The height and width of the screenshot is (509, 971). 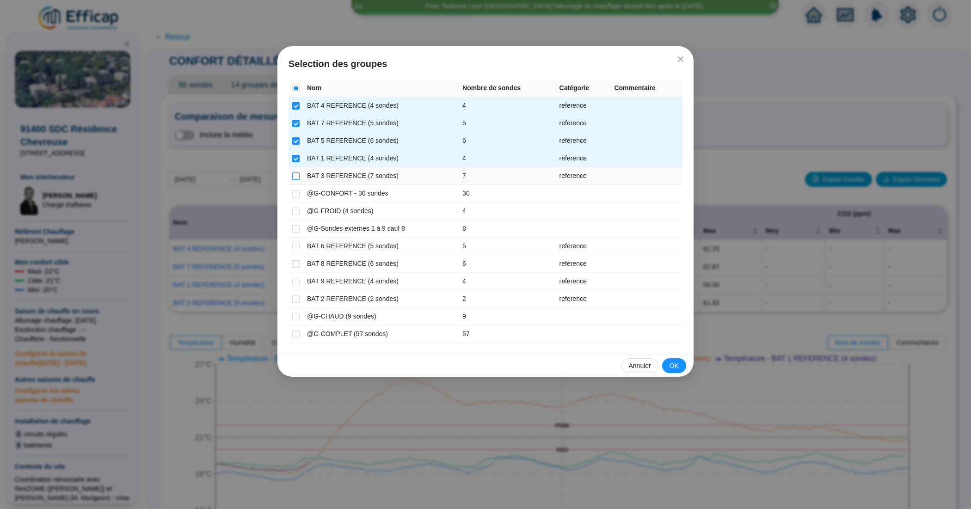 I want to click on th: Commentaire, so click(x=647, y=88).